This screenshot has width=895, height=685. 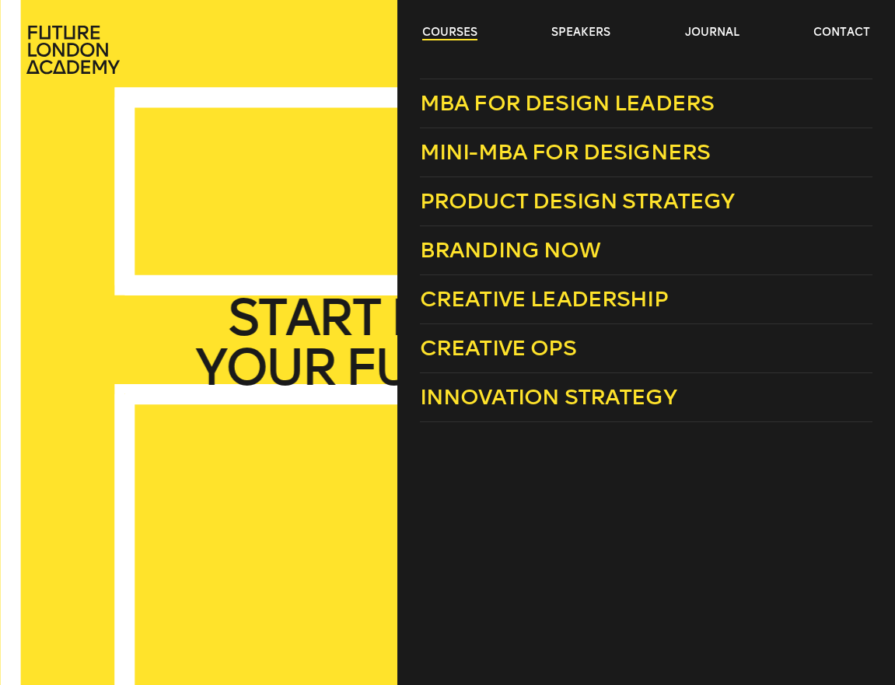 What do you see at coordinates (548, 396) in the screenshot?
I see `span: Innovation Strategy` at bounding box center [548, 396].